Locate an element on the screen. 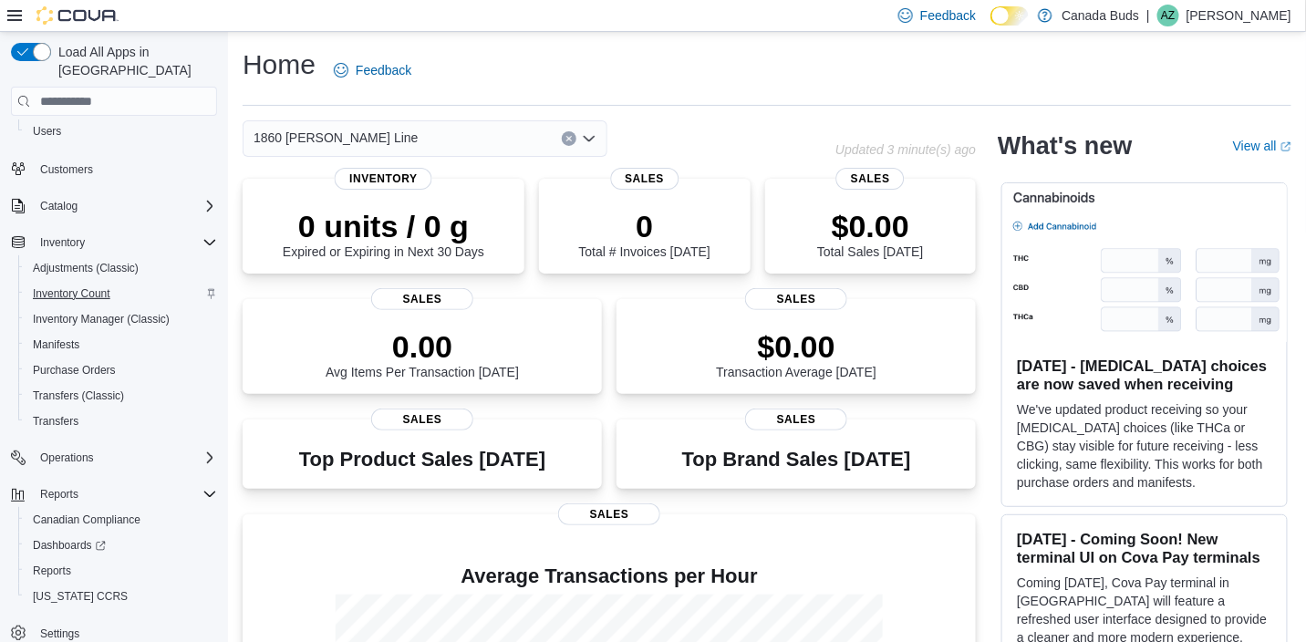 The width and height of the screenshot is (1306, 642). p: Canada Buds is located at coordinates (1100, 16).